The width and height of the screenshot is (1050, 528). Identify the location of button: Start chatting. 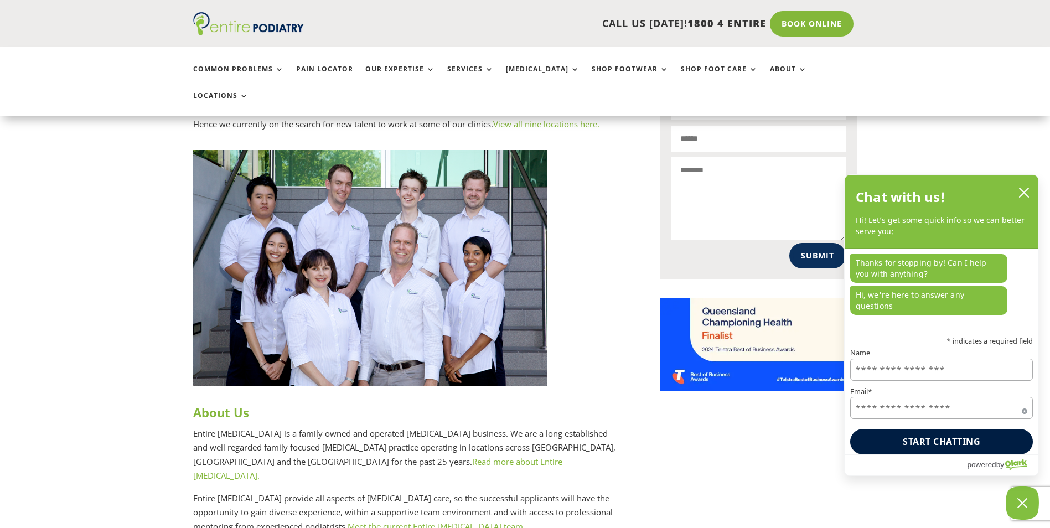
(941, 442).